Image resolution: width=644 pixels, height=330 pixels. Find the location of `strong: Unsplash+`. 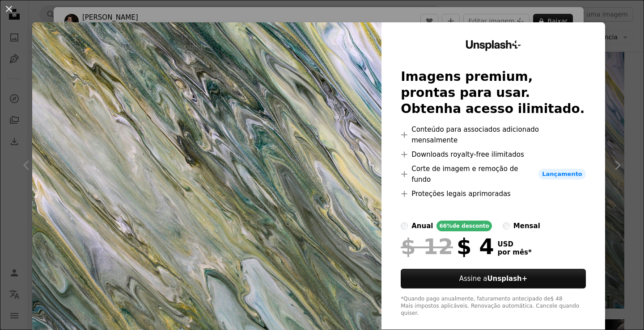

strong: Unsplash+ is located at coordinates (507, 279).